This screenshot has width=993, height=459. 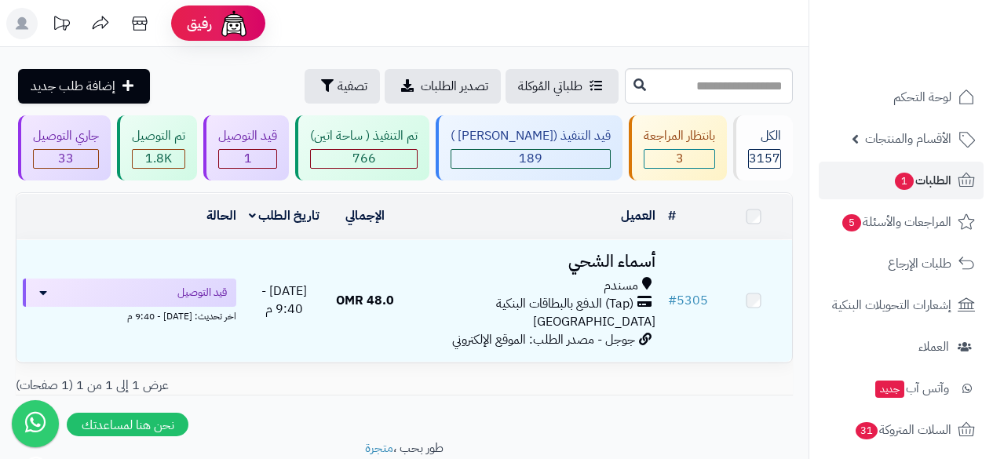 I want to click on div: الكل, so click(x=764, y=136).